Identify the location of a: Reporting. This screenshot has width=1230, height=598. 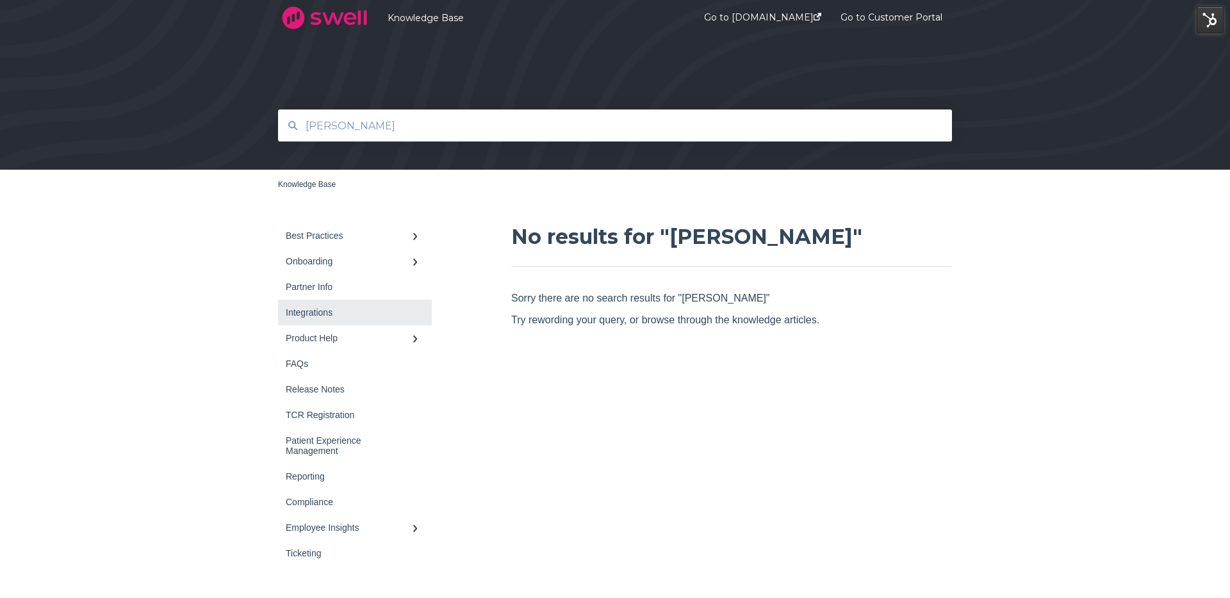
(355, 477).